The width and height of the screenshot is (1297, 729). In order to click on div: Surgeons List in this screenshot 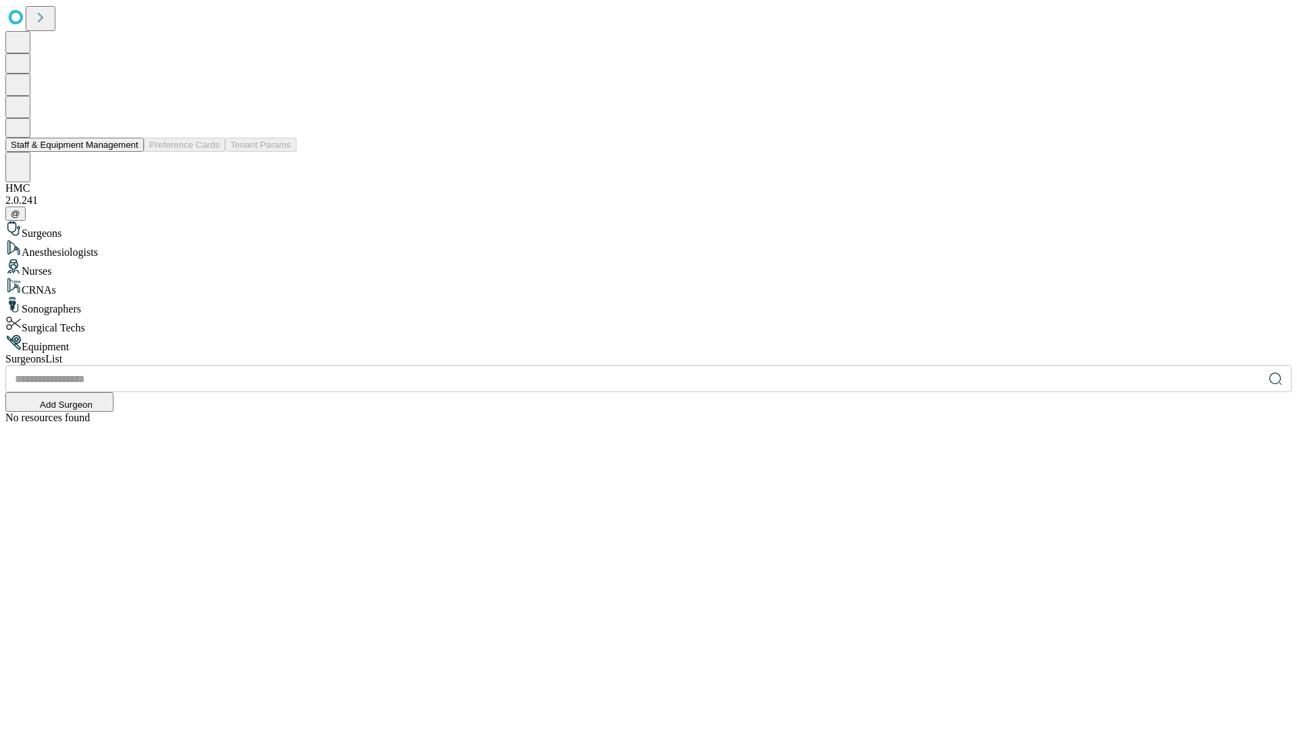, I will do `click(648, 359)`.